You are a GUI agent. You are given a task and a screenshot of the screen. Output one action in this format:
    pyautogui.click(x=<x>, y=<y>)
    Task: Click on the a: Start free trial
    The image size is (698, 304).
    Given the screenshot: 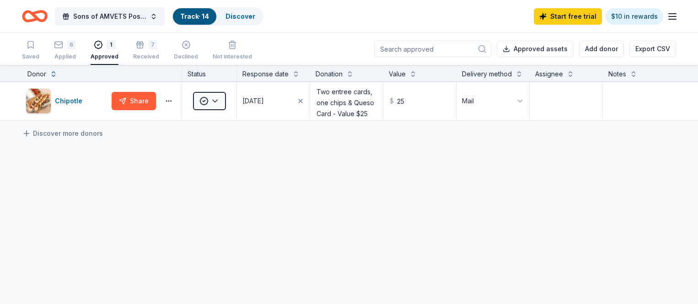 What is the action you would take?
    pyautogui.click(x=567, y=16)
    